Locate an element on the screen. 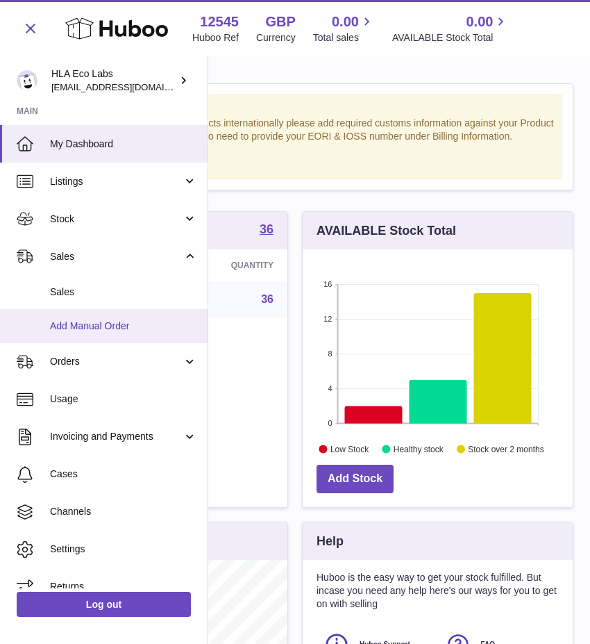  span: Usage is located at coordinates (124, 399).